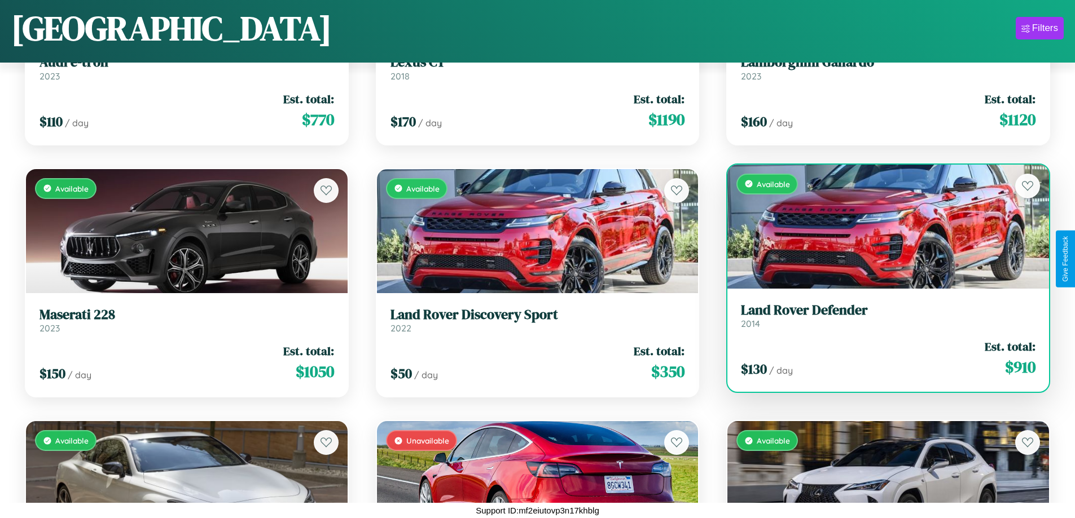 The width and height of the screenshot is (1075, 518). What do you see at coordinates (318, 120) in the screenshot?
I see `span: $ 770` at bounding box center [318, 120].